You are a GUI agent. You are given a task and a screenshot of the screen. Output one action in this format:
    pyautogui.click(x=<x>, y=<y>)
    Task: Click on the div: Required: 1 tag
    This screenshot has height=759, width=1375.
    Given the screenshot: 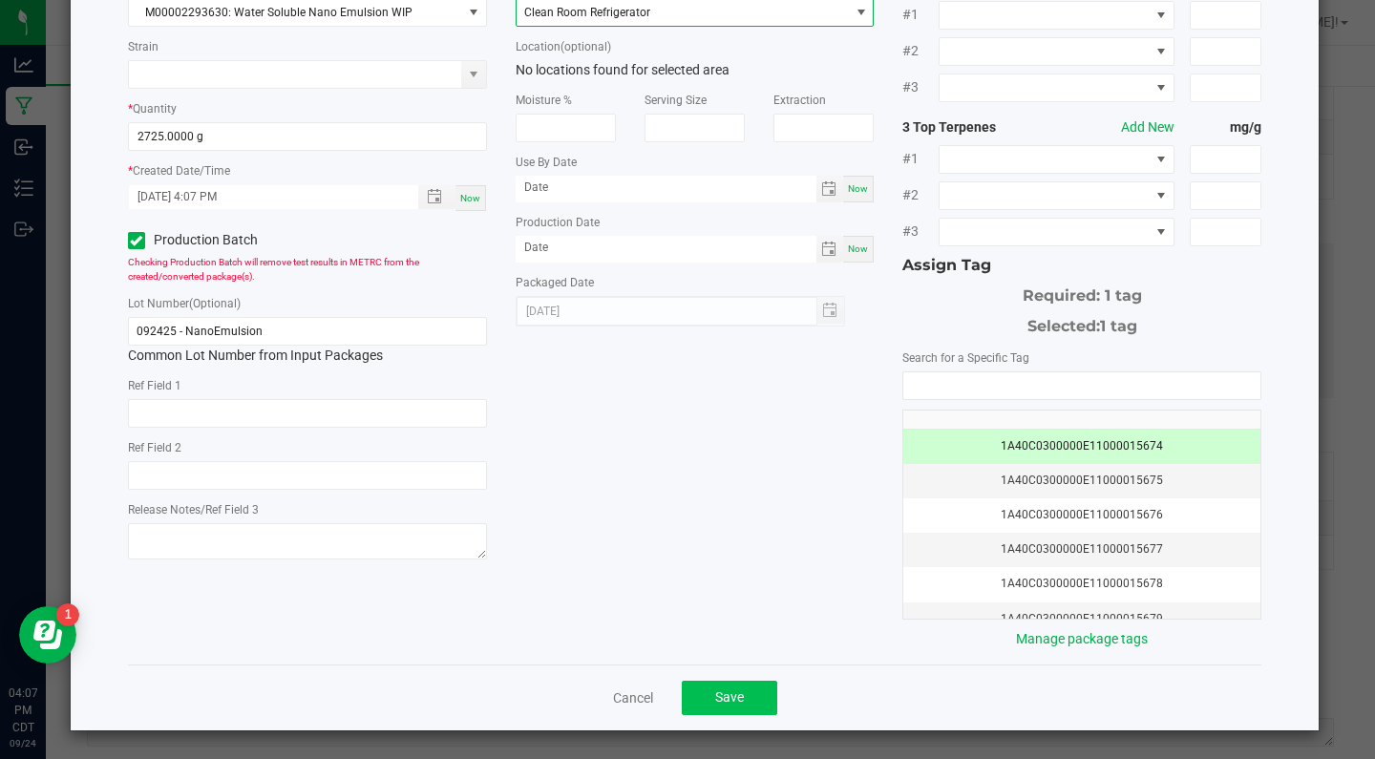 What is the action you would take?
    pyautogui.click(x=1082, y=292)
    